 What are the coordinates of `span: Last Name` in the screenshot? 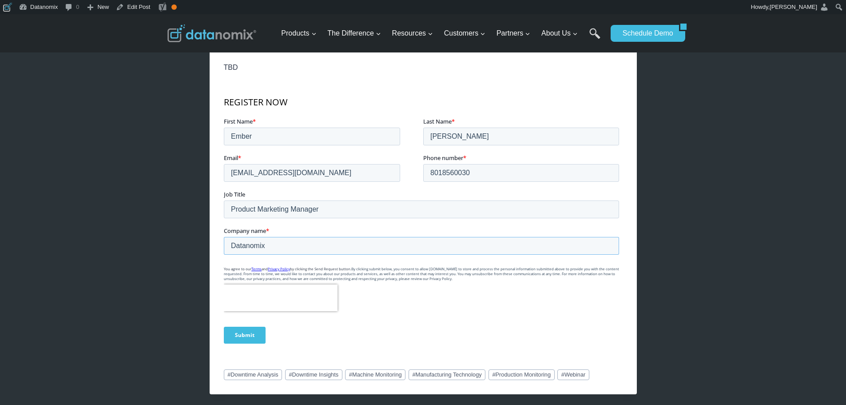 It's located at (214, 34).